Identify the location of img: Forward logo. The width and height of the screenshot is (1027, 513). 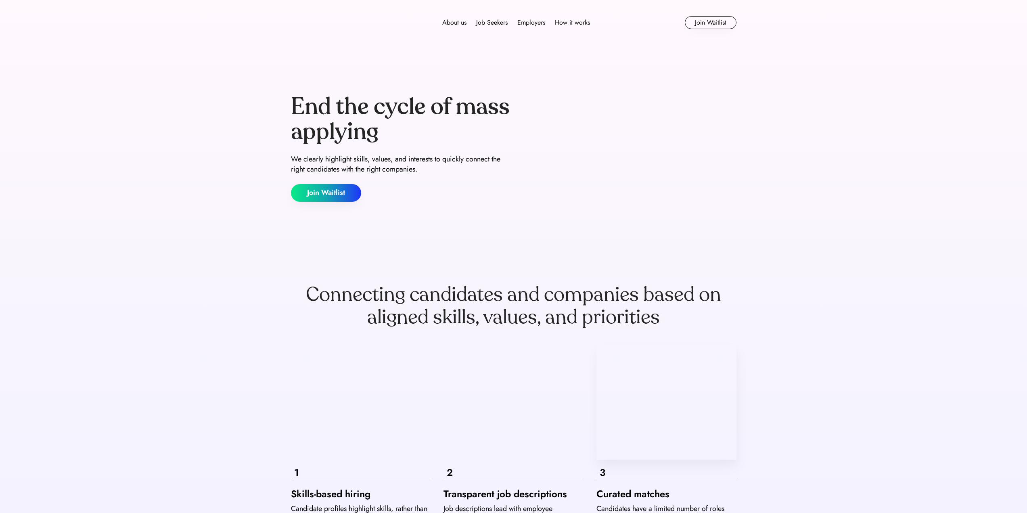
(319, 23).